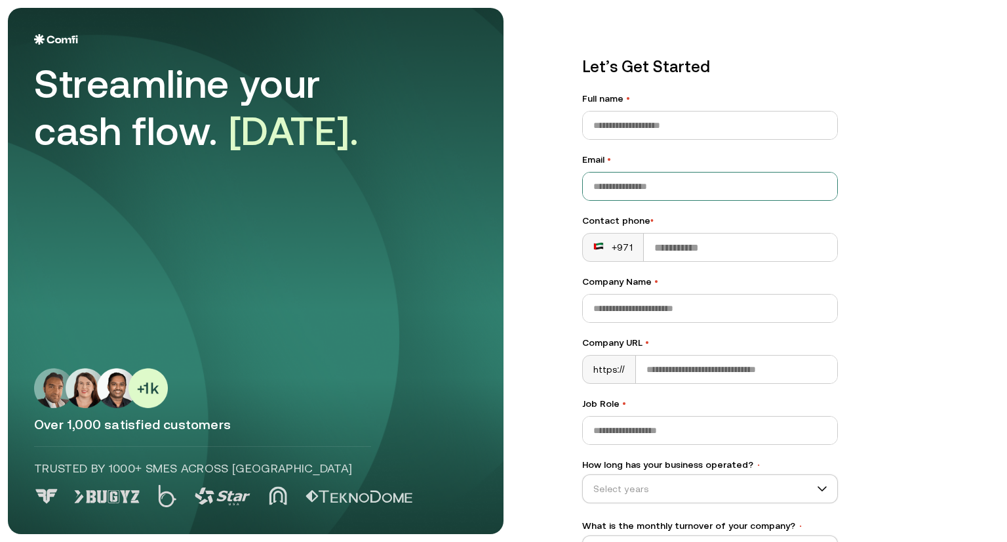 This screenshot has height=542, width=1007. What do you see at coordinates (47, 496) in the screenshot?
I see `img: Logo 0` at bounding box center [47, 496].